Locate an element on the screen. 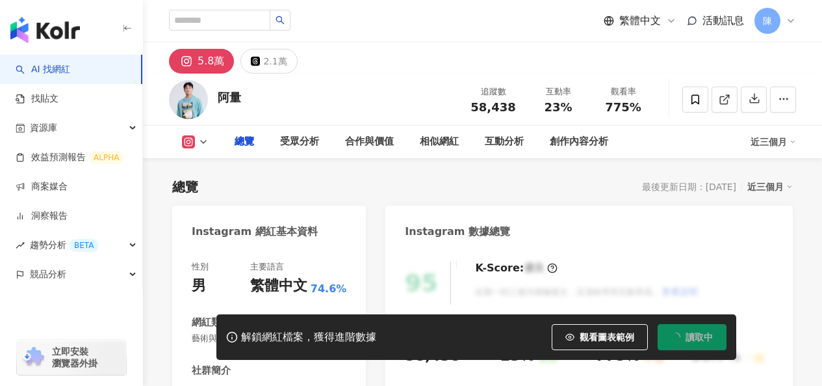 The width and height of the screenshot is (822, 386). span: 趨勢分析 is located at coordinates (64, 244).